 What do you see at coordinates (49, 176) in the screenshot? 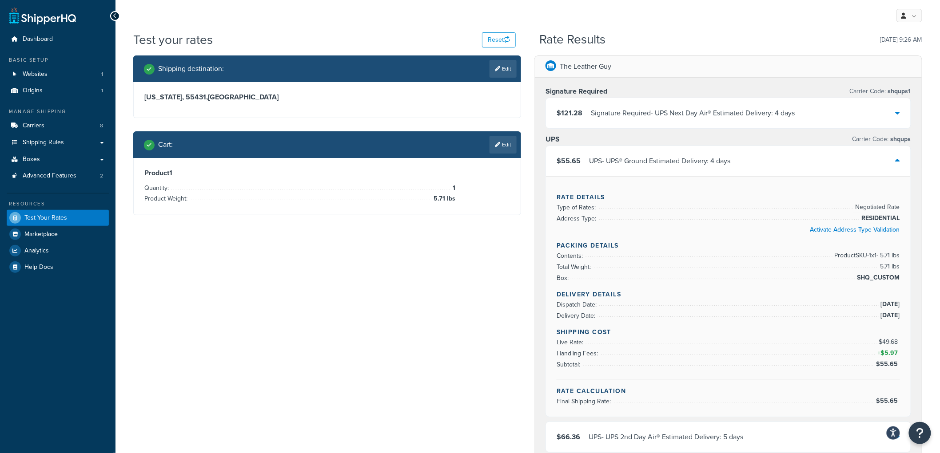
I see `span: Advanced Features` at bounding box center [49, 176].